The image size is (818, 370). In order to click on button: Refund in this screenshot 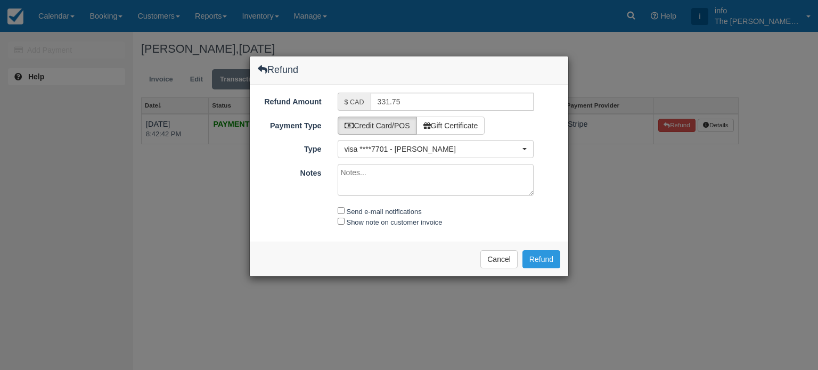, I will do `click(541, 259)`.